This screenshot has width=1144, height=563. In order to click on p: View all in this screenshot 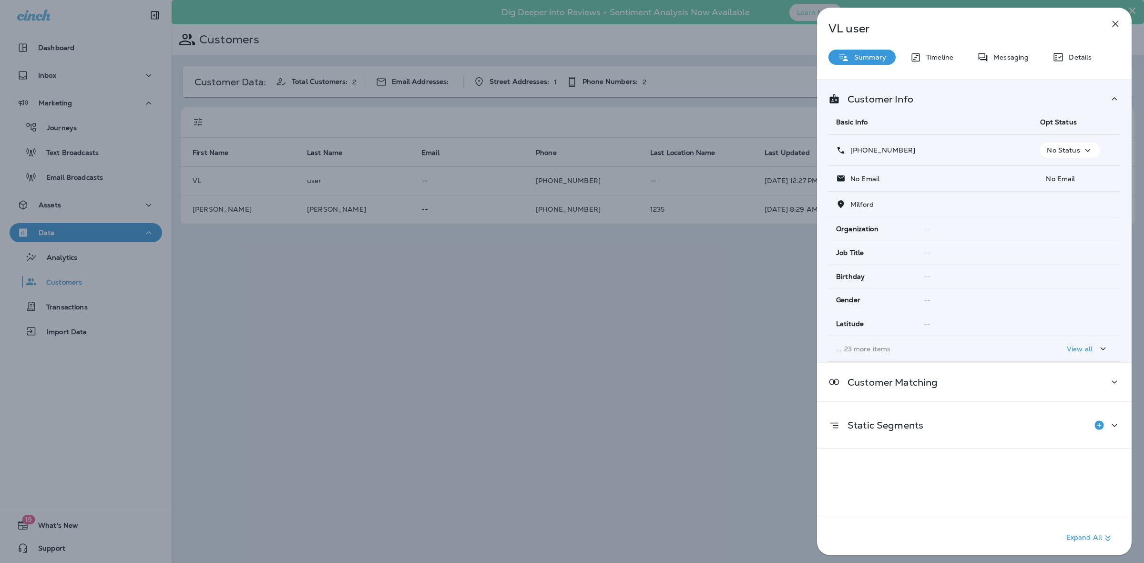, I will do `click(1080, 349)`.